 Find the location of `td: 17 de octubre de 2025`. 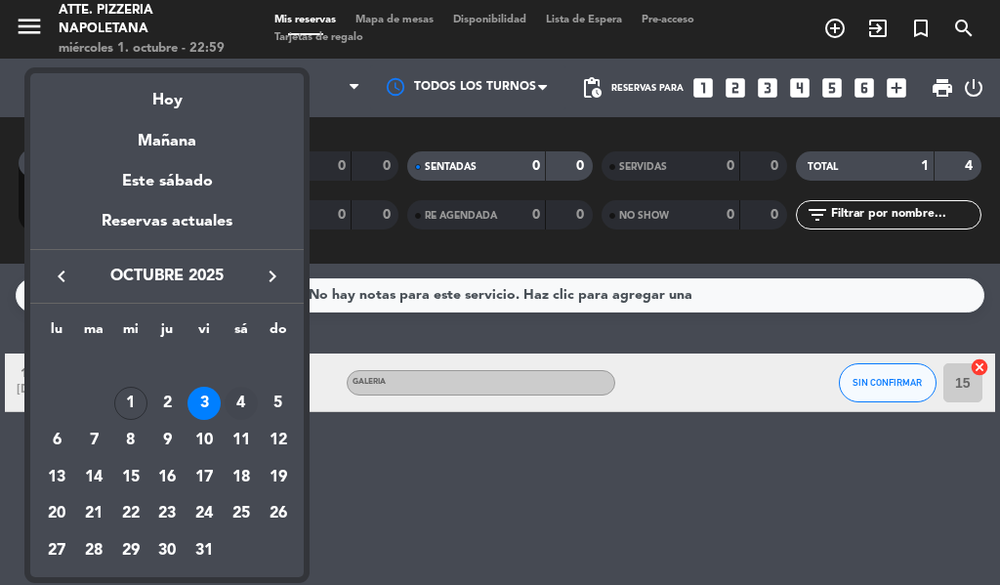

td: 17 de octubre de 2025 is located at coordinates (204, 477).